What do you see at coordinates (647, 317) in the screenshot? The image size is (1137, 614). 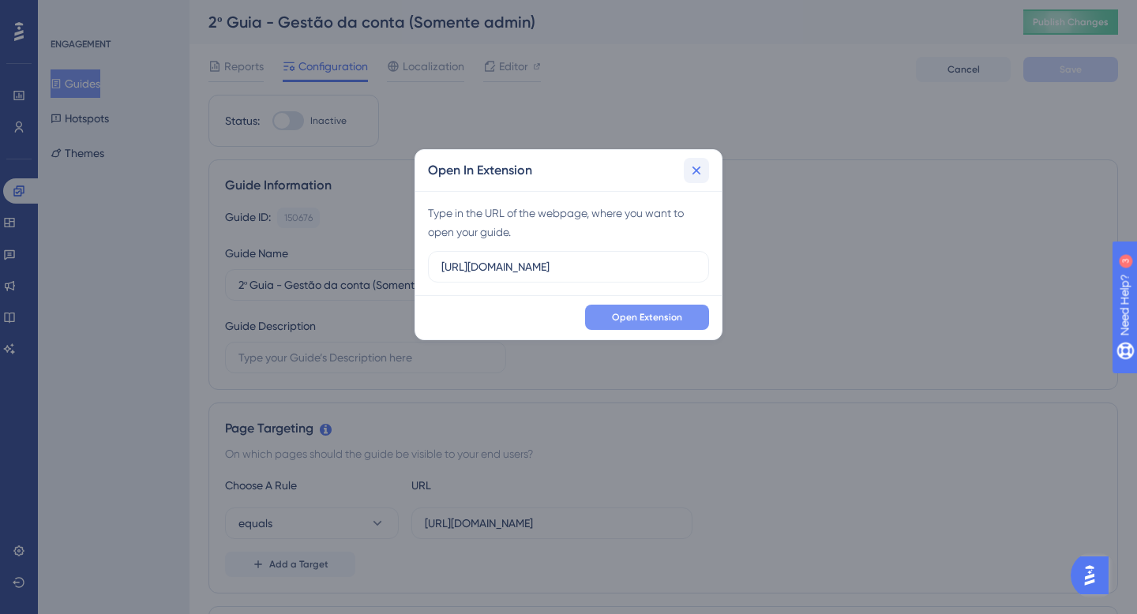 I see `span: Open Extension` at bounding box center [647, 317].